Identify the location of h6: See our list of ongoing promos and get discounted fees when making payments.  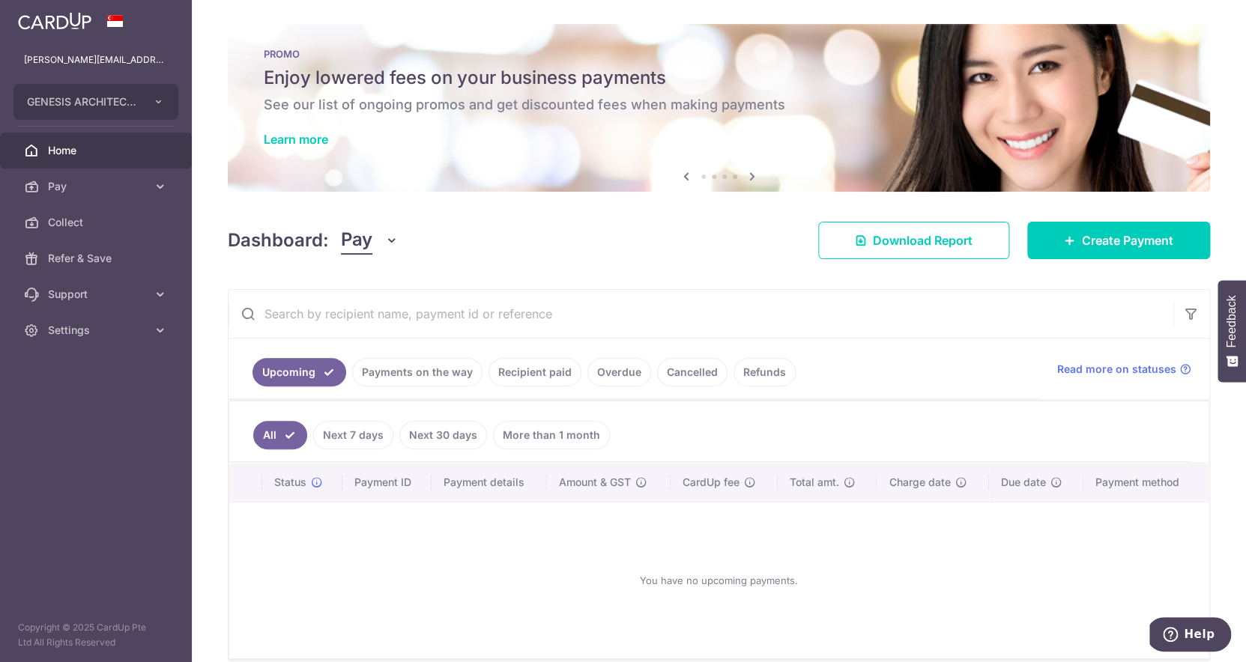
(718, 105).